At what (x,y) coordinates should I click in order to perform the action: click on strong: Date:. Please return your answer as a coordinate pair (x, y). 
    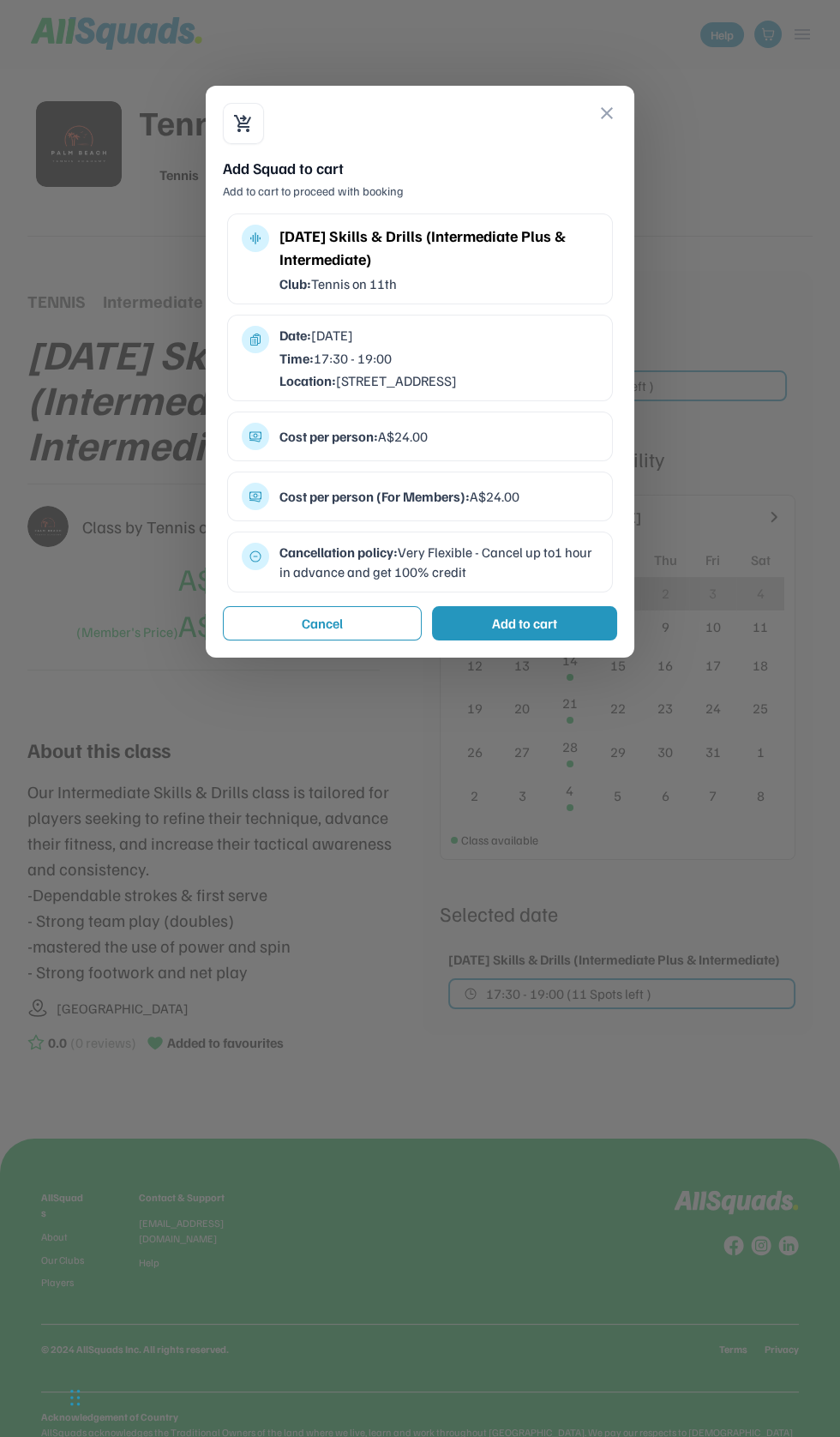
    Looking at the image, I should click on (295, 335).